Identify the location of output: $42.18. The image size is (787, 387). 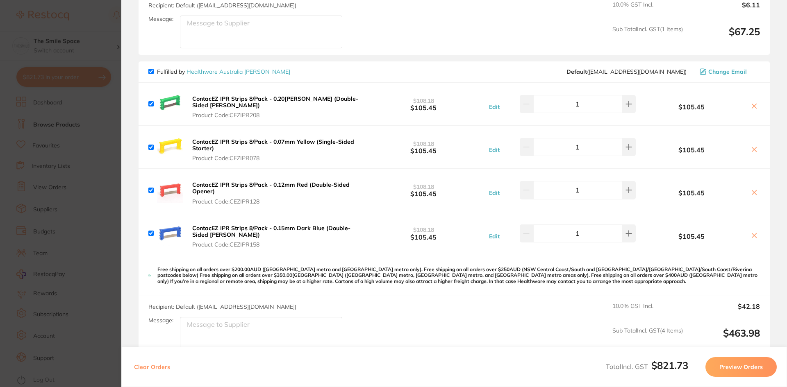
(725, 312).